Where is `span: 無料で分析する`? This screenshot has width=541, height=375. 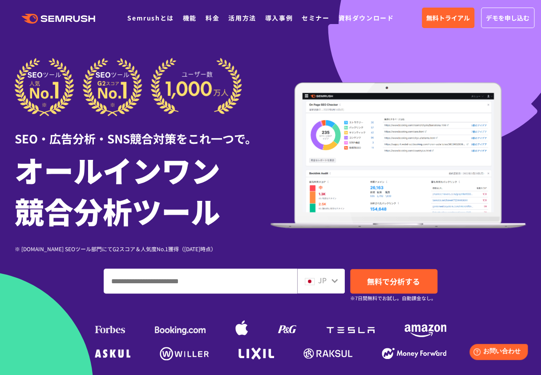 span: 無料で分析する is located at coordinates (393, 281).